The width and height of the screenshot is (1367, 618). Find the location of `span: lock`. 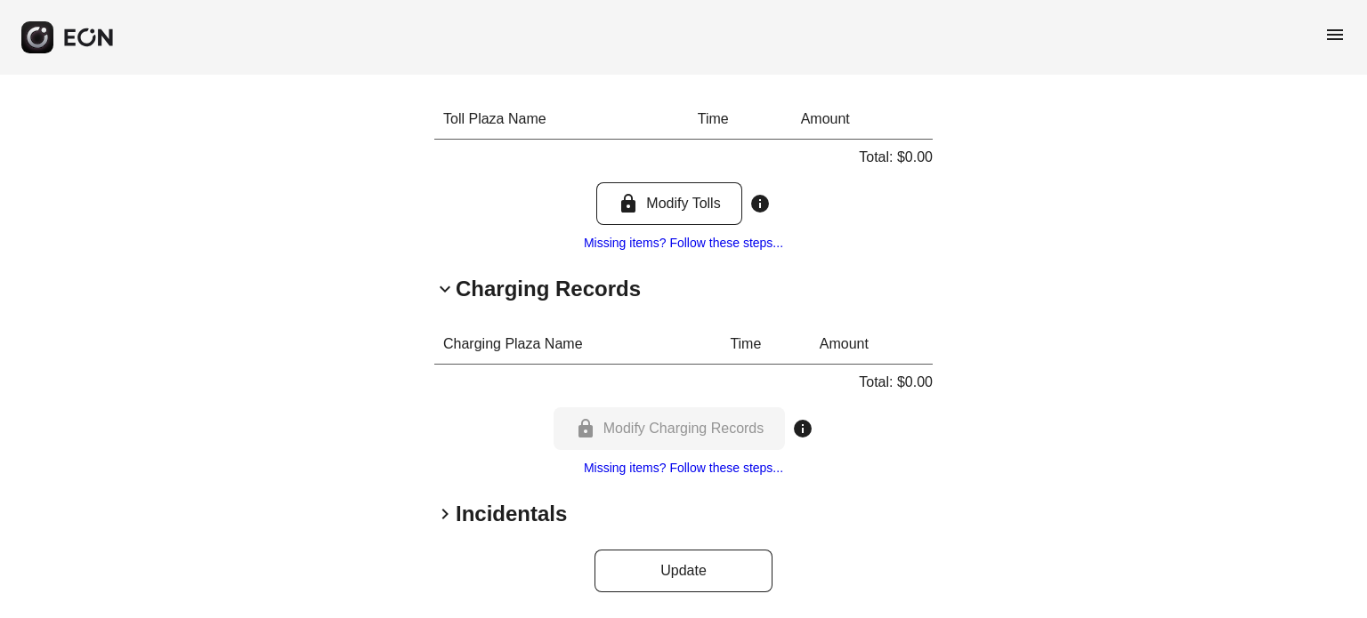

span: lock is located at coordinates (628, 204).